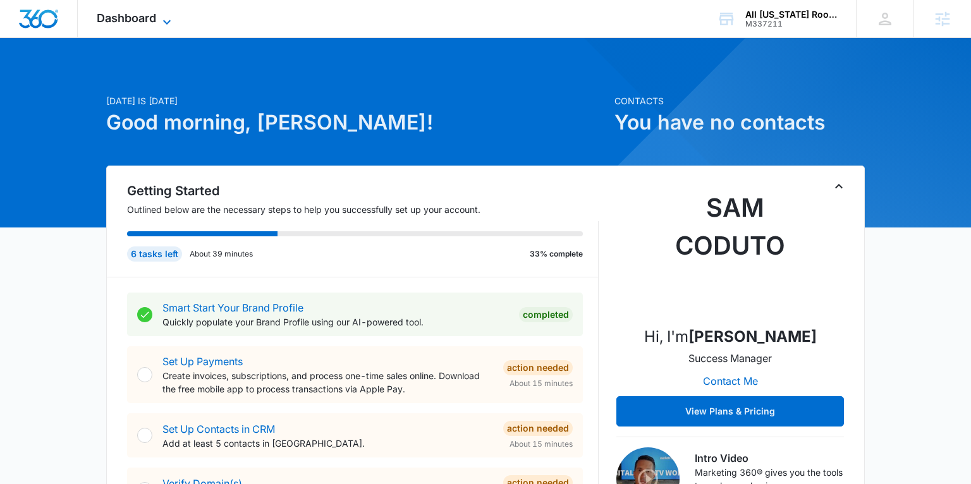 The width and height of the screenshot is (971, 484). I want to click on p: Create invoices, subscriptions, and process one-time sales online. Download the free mobile app t..., so click(327, 382).